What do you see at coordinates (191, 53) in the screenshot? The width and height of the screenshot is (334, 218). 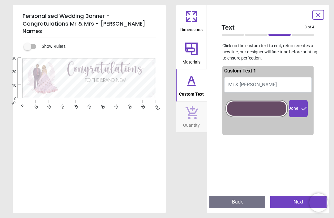 I see `button: Materials` at bounding box center [191, 53].